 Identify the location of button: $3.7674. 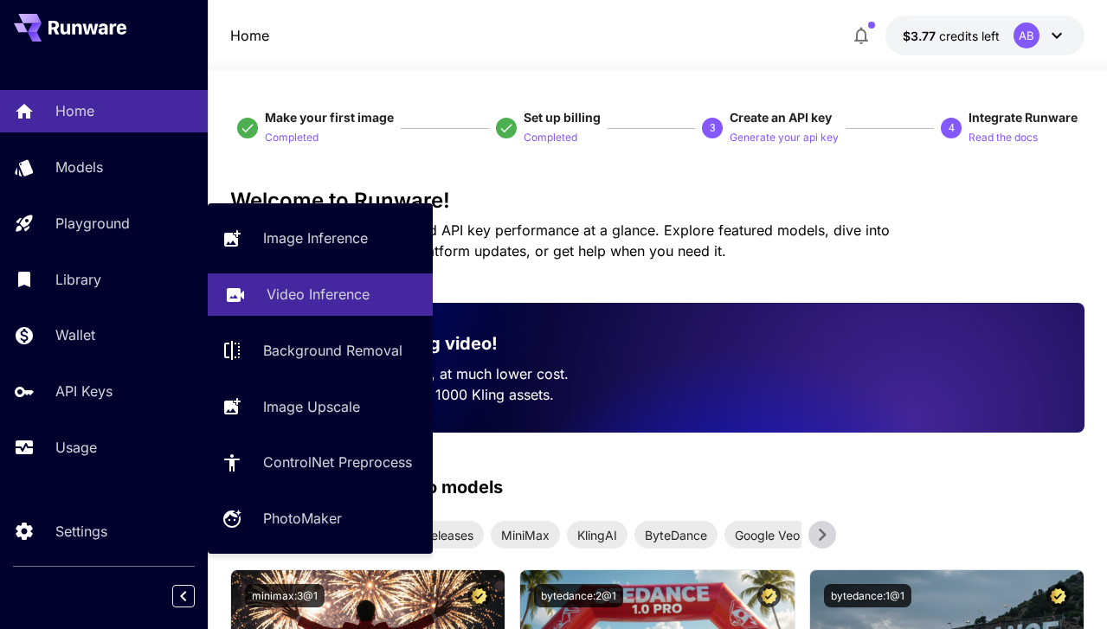
(985, 35).